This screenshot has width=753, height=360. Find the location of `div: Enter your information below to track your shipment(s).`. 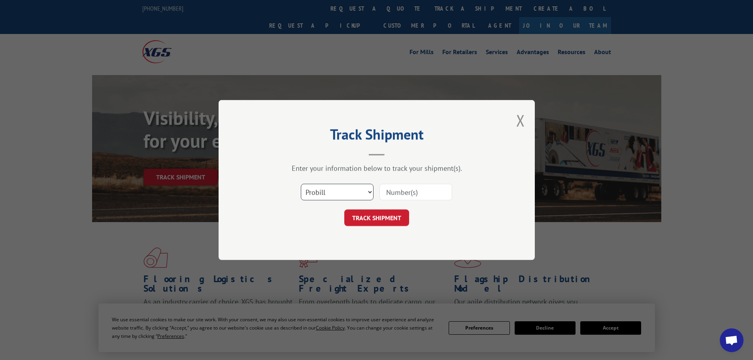

div: Enter your information below to track your shipment(s). is located at coordinates (377, 168).